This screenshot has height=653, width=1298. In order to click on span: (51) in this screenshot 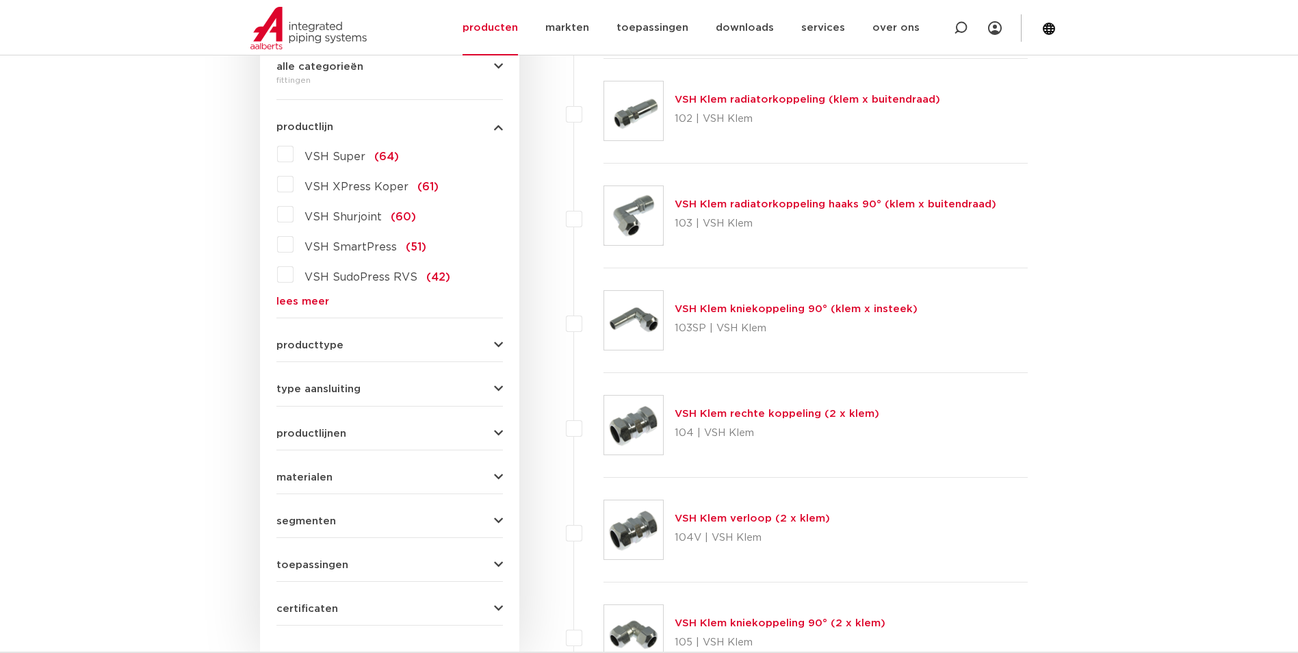, I will do `click(416, 247)`.